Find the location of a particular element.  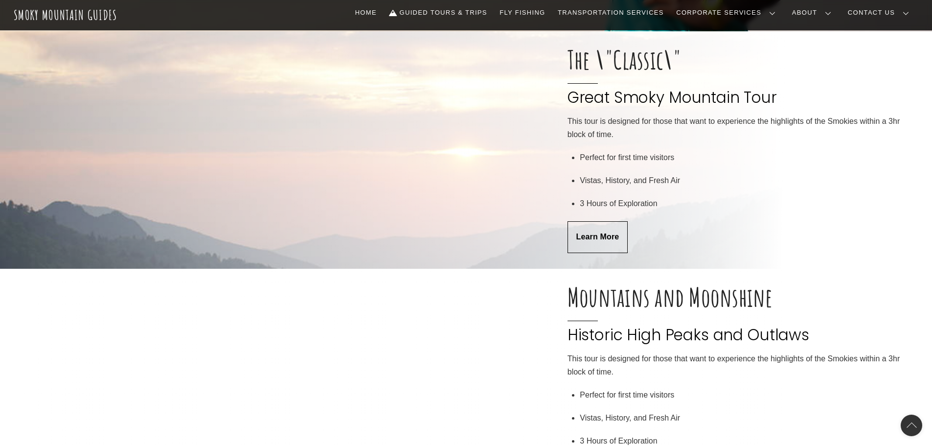

a: Guided Tours & Trips is located at coordinates (439, 13).